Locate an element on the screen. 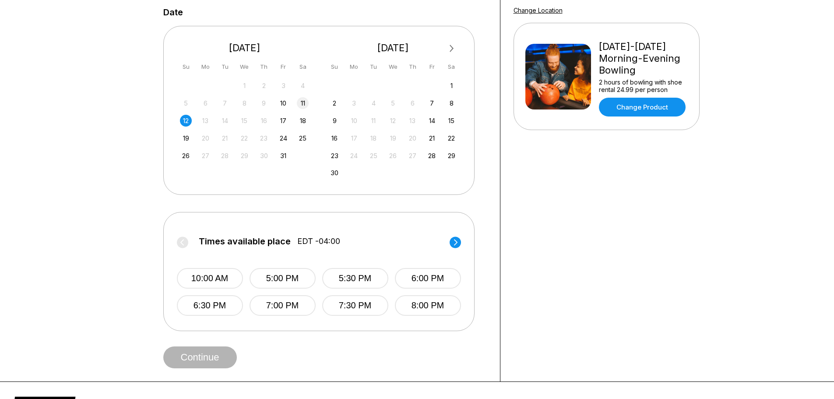  div: Not available Wednesday, October 22nd, 2025 is located at coordinates (244, 138).